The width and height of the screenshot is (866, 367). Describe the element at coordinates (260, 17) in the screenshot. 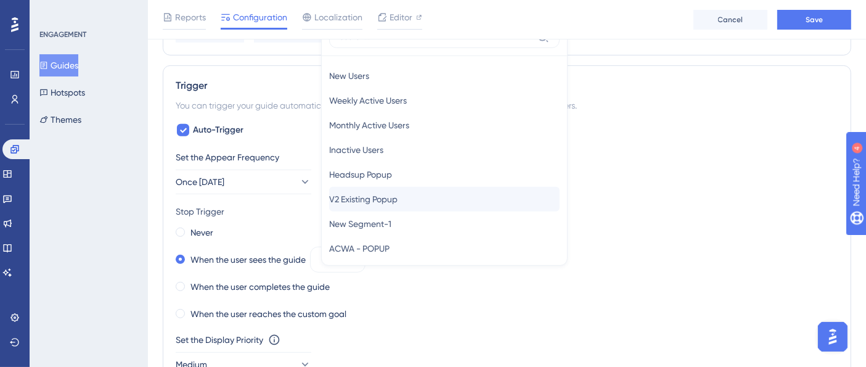

I see `span: Configuration` at that location.